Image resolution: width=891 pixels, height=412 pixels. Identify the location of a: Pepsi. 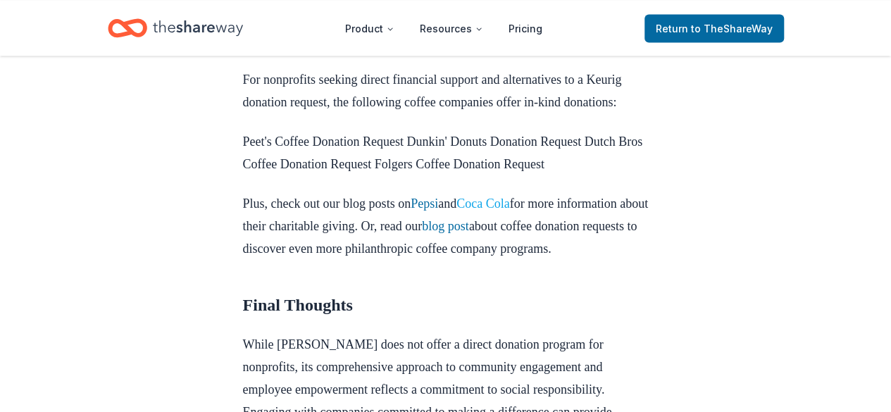
(424, 203).